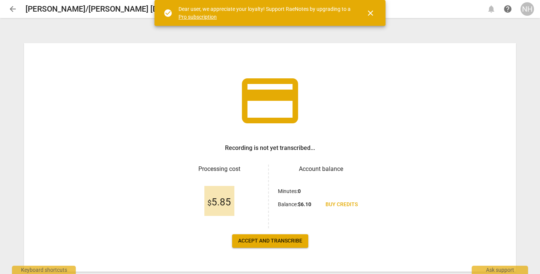  What do you see at coordinates (270, 241) in the screenshot?
I see `button: Accept and transcribe` at bounding box center [270, 241].